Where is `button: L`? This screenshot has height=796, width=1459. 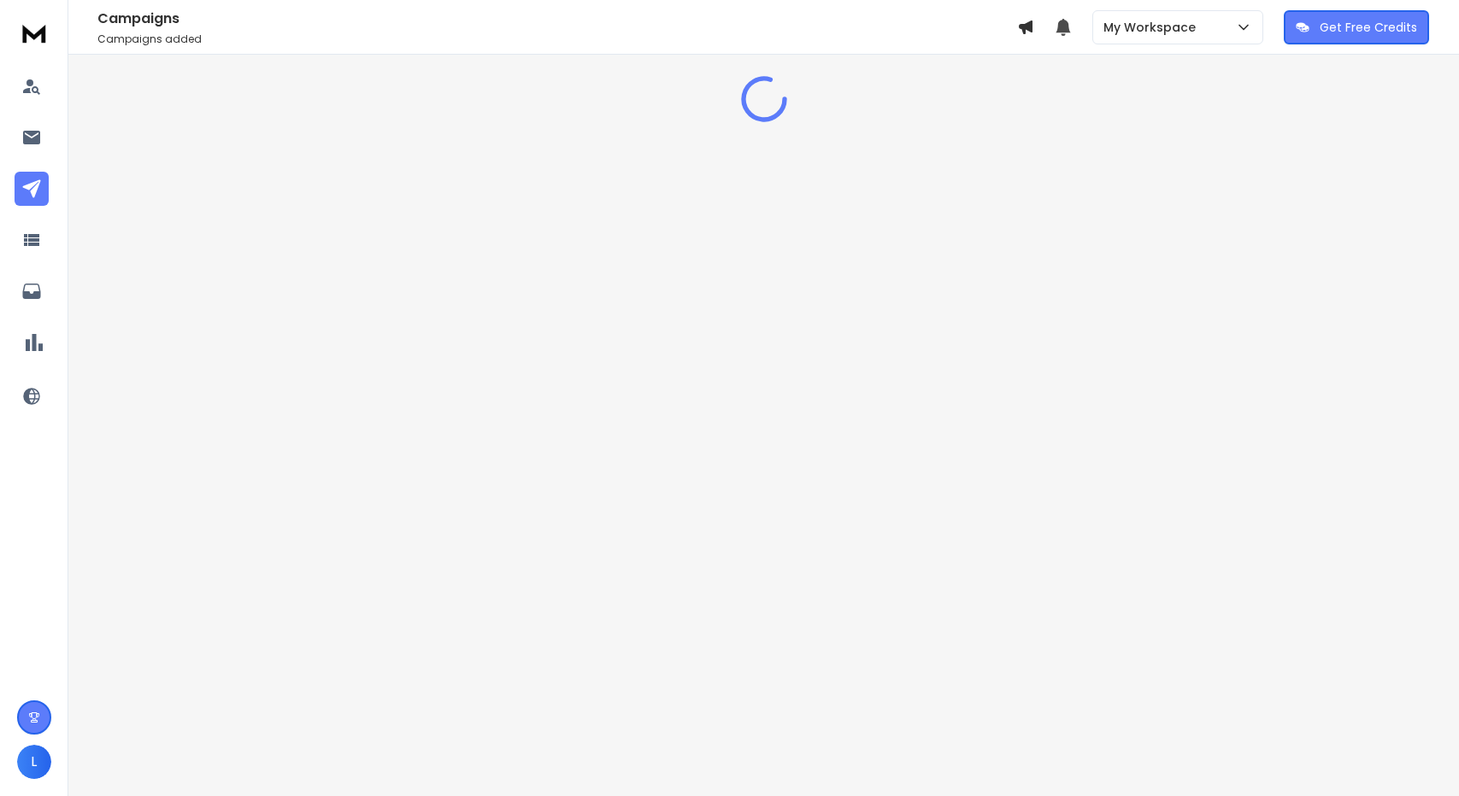
button: L is located at coordinates (34, 762).